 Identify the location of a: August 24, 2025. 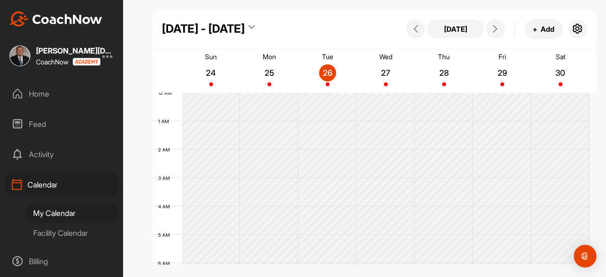
(211, 71).